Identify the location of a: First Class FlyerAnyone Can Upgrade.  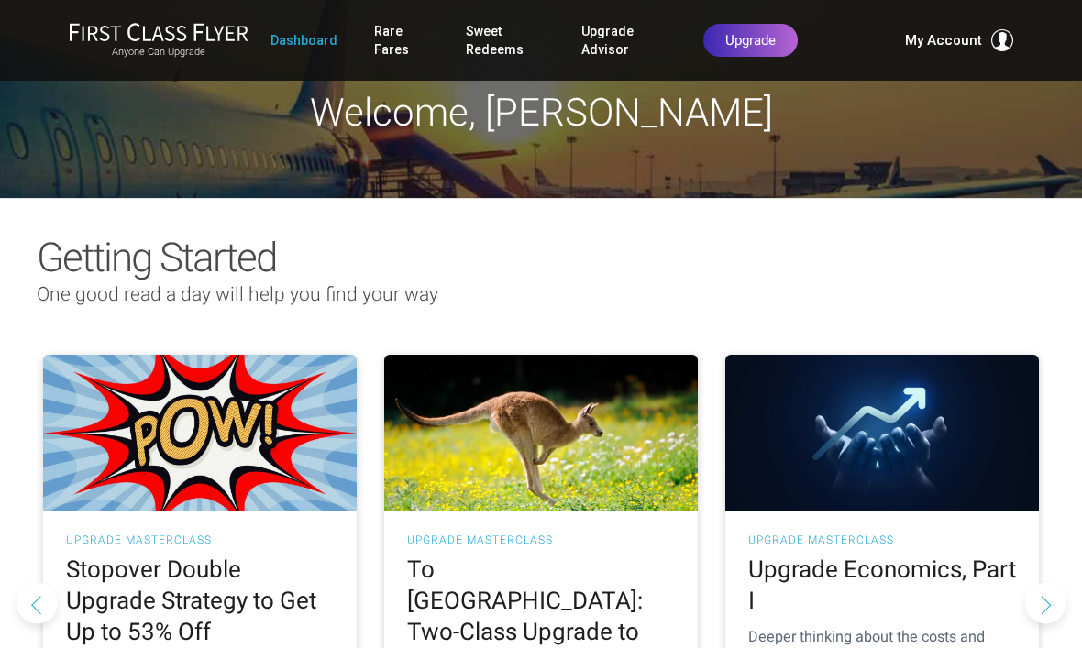
(159, 40).